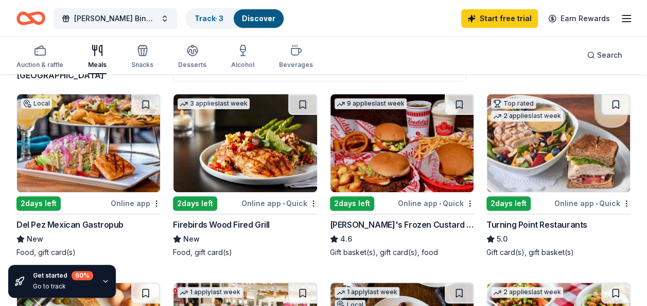 This screenshot has width=647, height=306. What do you see at coordinates (346, 239) in the screenshot?
I see `span: 4.6` at bounding box center [346, 239].